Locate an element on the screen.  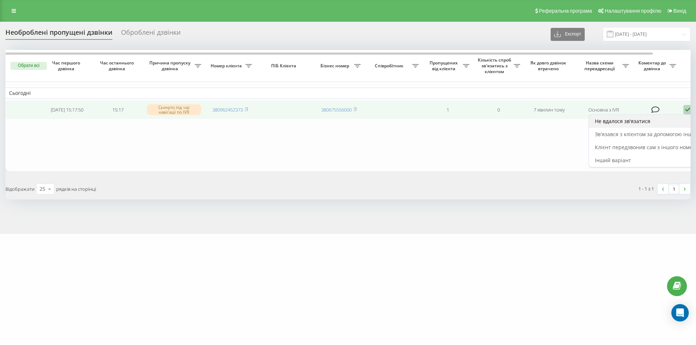
td: 7 хвилин тому is located at coordinates (549, 110).